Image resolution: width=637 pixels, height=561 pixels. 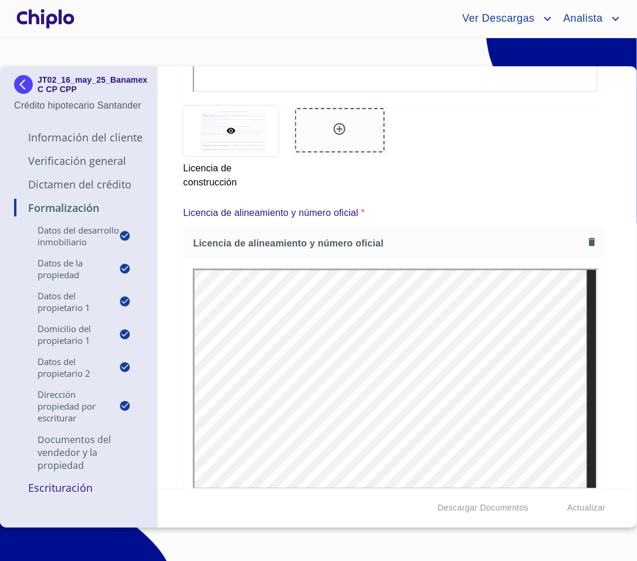 What do you see at coordinates (66, 367) in the screenshot?
I see `p: Datos del propietario 2` at bounding box center [66, 367].